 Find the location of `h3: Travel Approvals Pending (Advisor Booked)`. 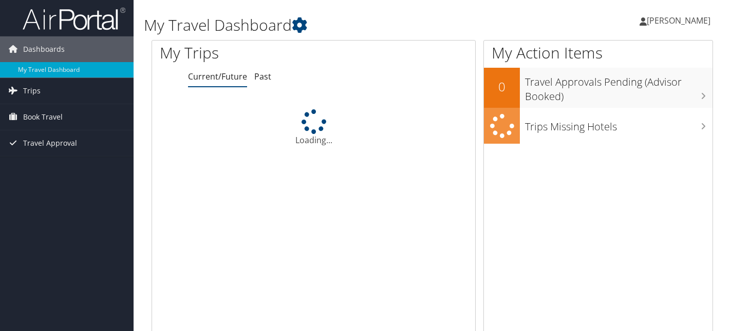

h3: Travel Approvals Pending (Advisor Booked) is located at coordinates (619, 87).